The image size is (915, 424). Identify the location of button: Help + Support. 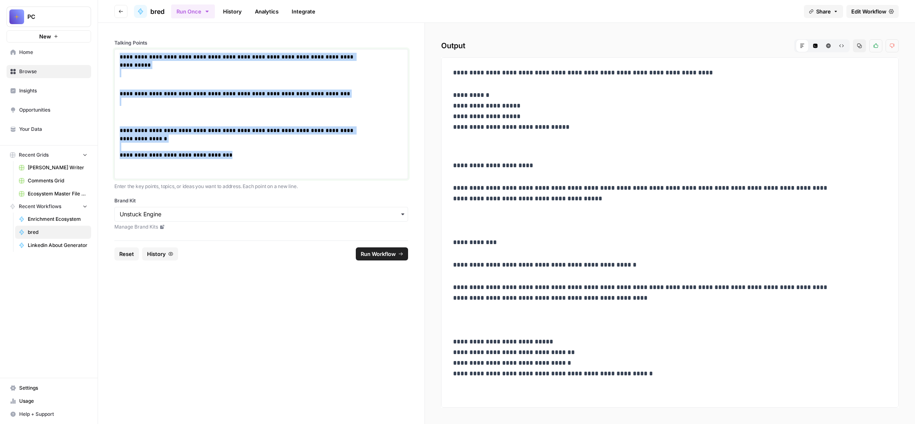
(49, 414).